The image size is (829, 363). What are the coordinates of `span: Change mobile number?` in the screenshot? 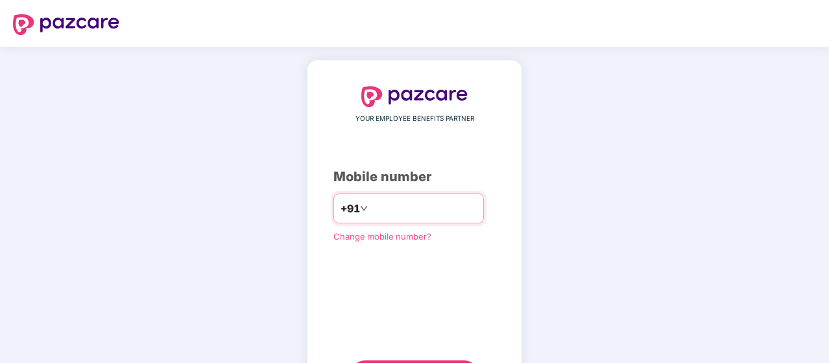 It's located at (382, 236).